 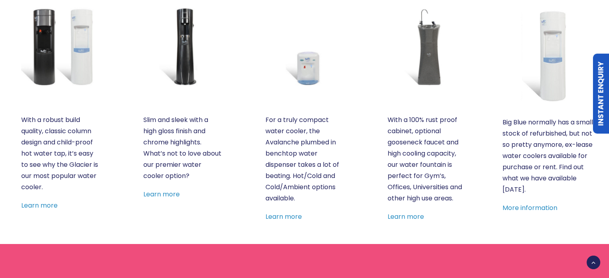 I want to click on a: Refurbished, so click(x=549, y=56).